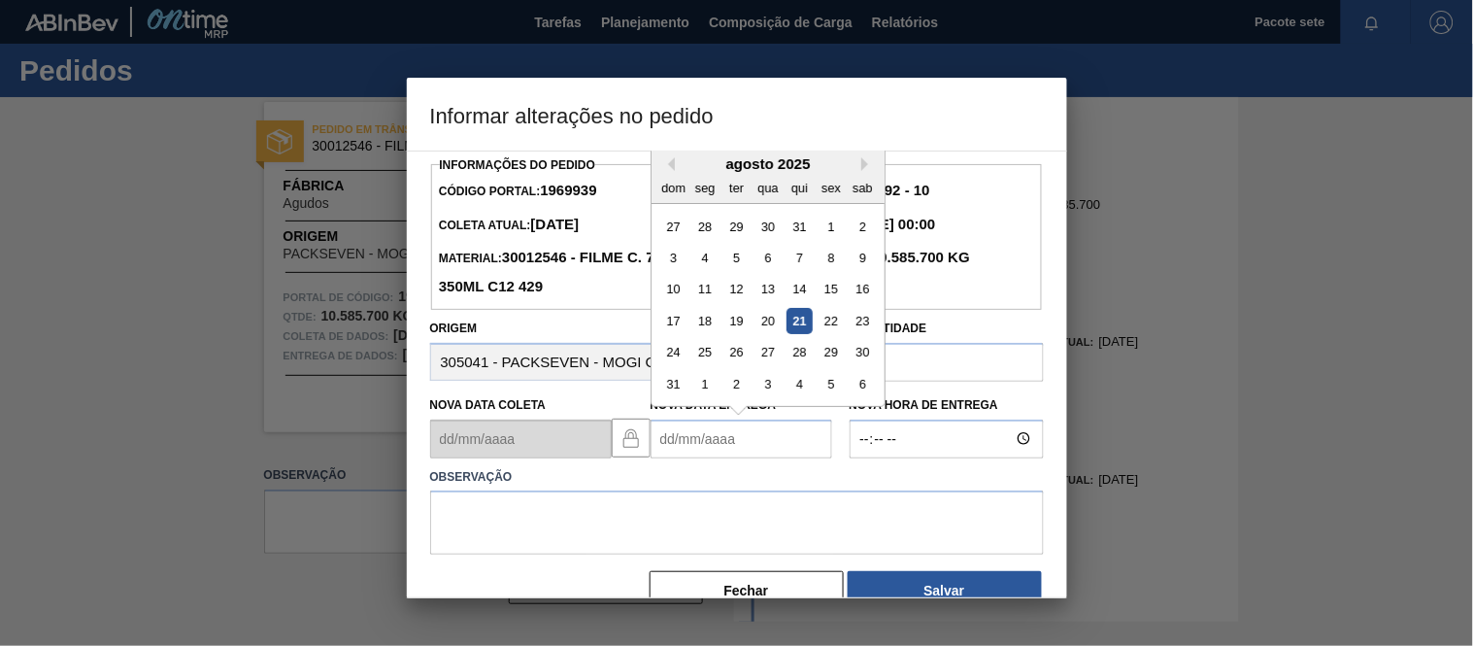 The image size is (1473, 646). Describe the element at coordinates (862, 352) in the screenshot. I see `div: Choose sábado, 30 de agosto de 2025` at that location.